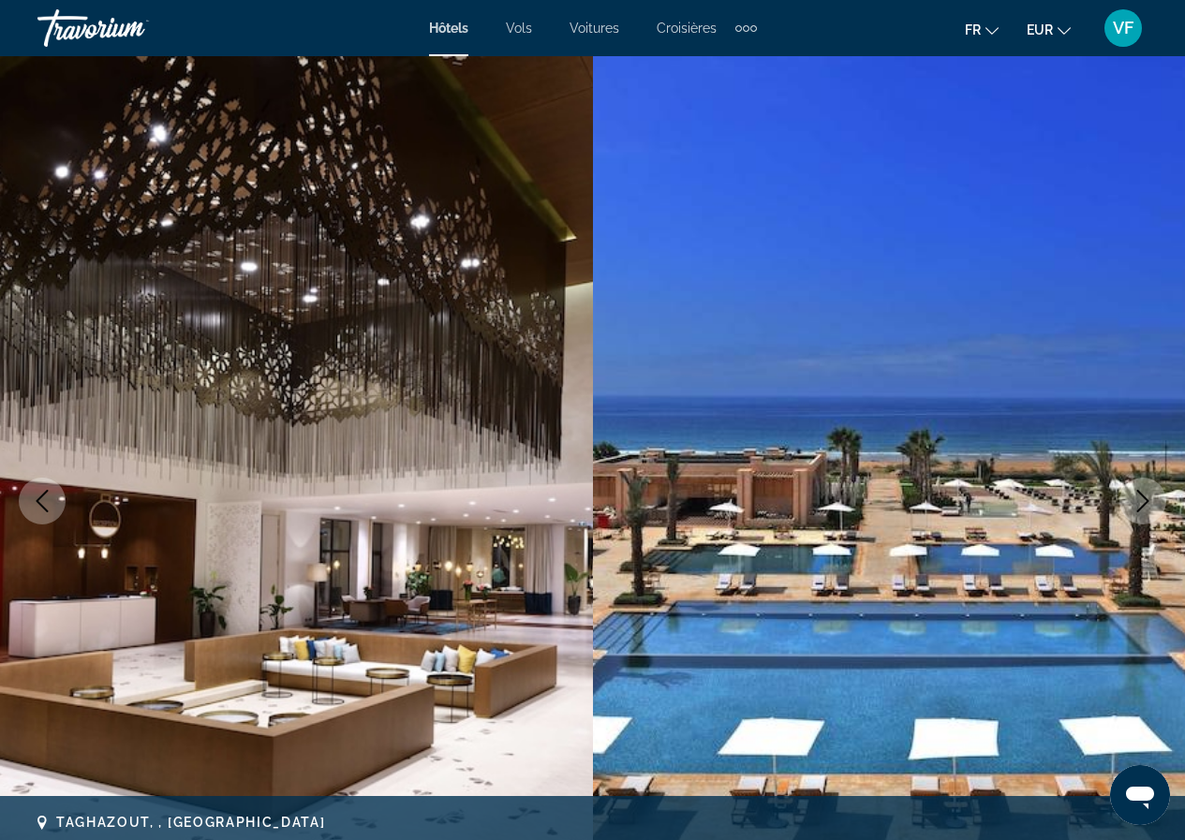  I want to click on button: Previous image, so click(42, 501).